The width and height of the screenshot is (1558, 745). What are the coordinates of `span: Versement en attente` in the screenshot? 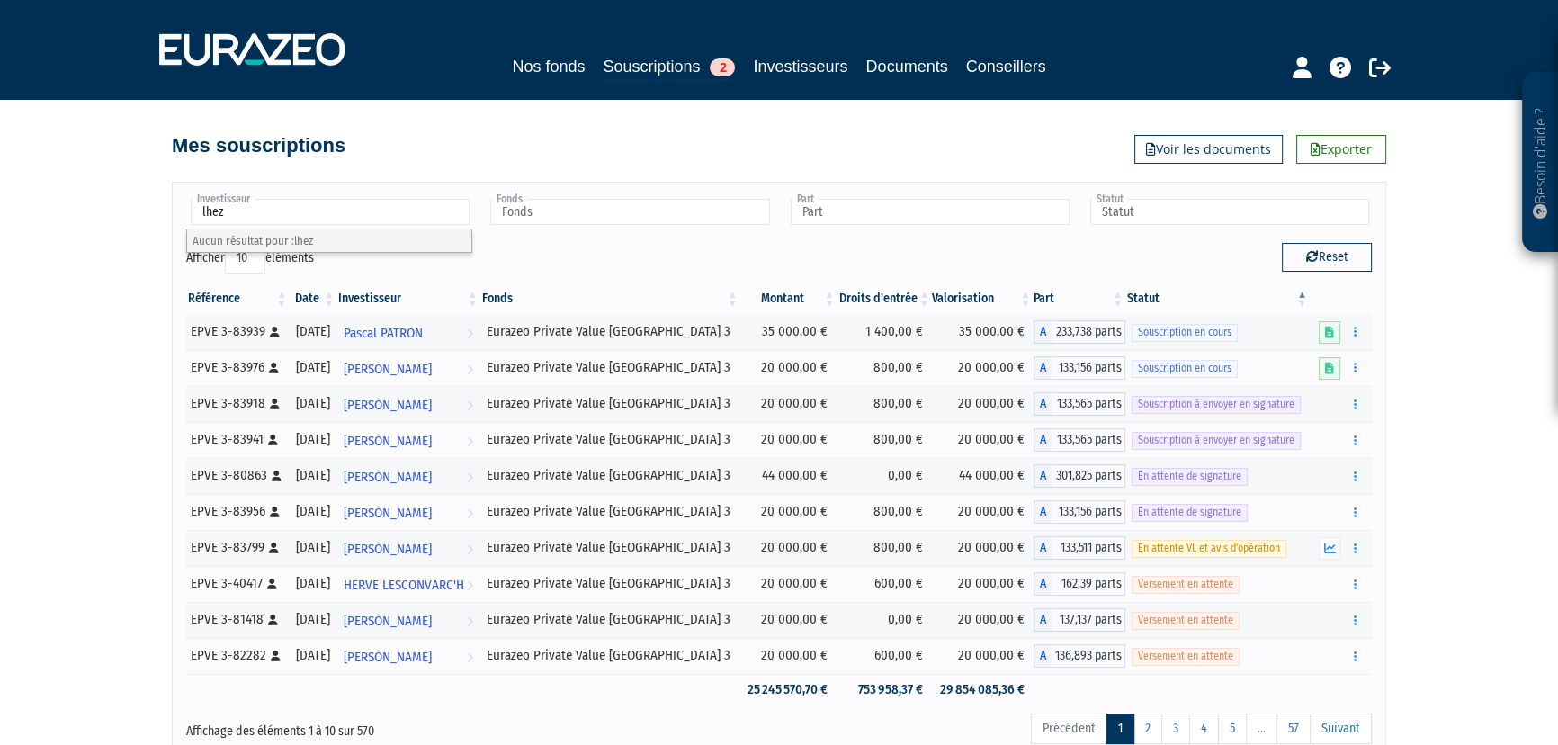 It's located at (1186, 584).